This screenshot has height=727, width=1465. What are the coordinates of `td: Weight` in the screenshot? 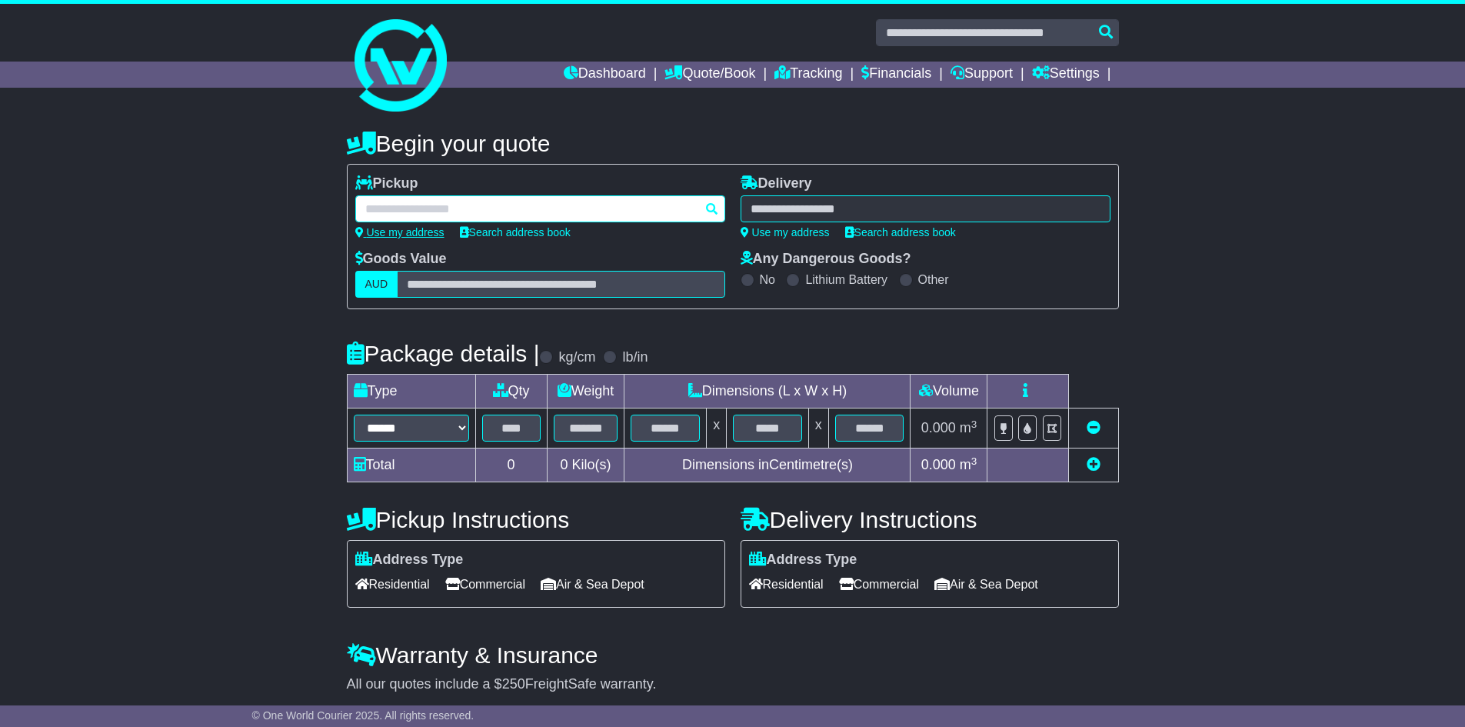 It's located at (585, 392).